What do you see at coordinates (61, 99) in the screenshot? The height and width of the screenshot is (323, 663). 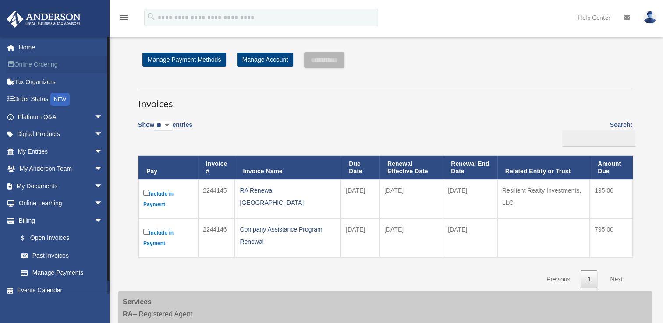 I see `a: Order StatusNEW` at bounding box center [61, 99].